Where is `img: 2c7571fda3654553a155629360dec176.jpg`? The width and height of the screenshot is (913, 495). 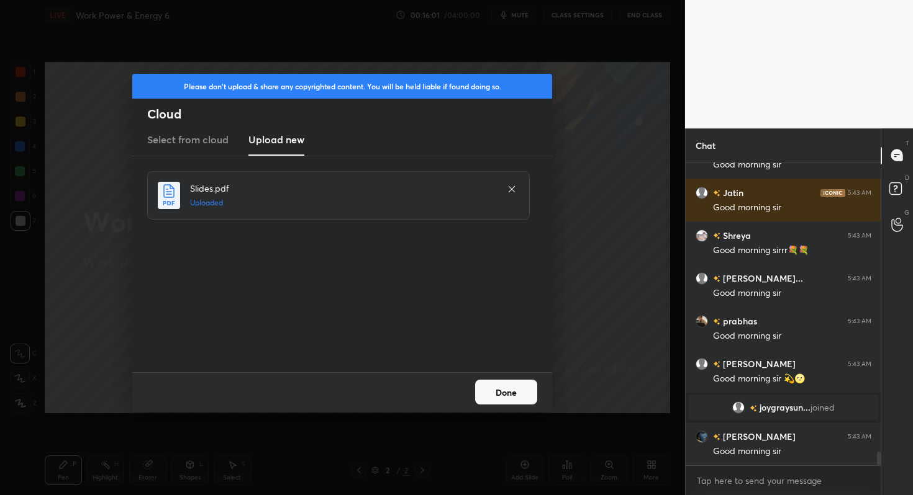
img: 2c7571fda3654553a155629360dec176.jpg is located at coordinates (702, 436).